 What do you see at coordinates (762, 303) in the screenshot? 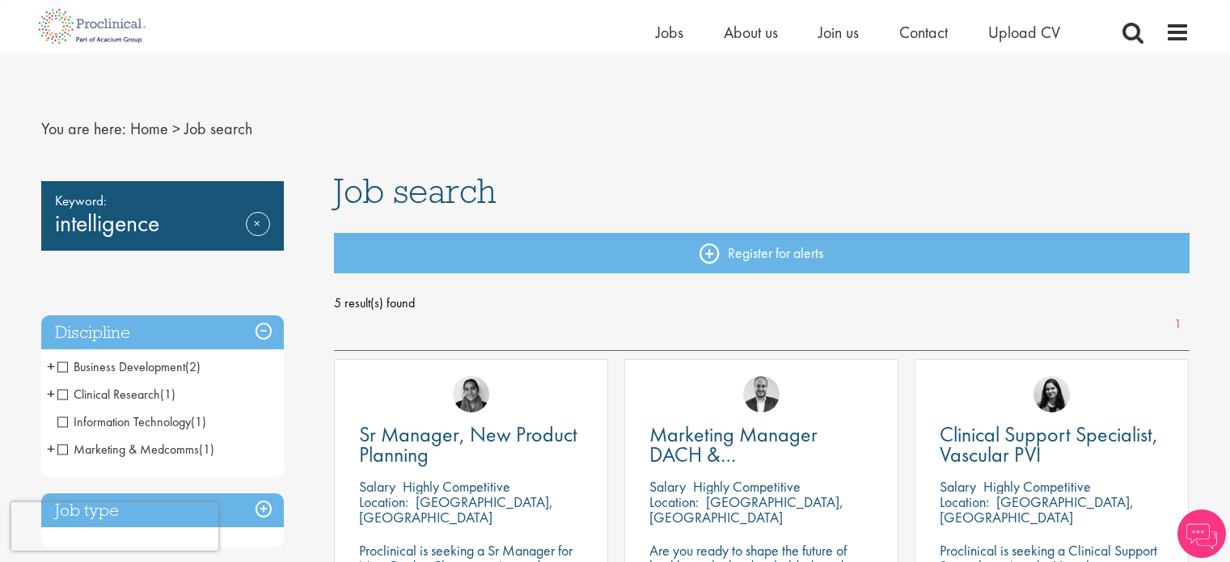
I see `span: 5 result(s) found` at bounding box center [762, 303].